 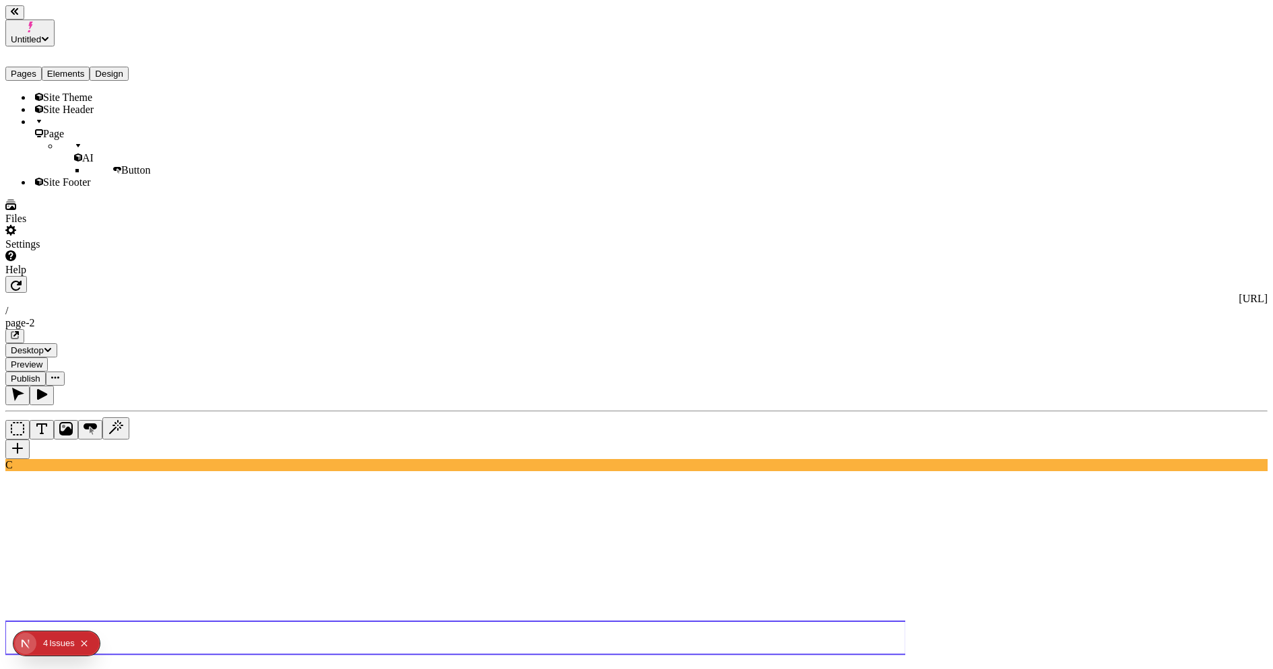 I want to click on p: Cookie Test Route, so click(x=101, y=17).